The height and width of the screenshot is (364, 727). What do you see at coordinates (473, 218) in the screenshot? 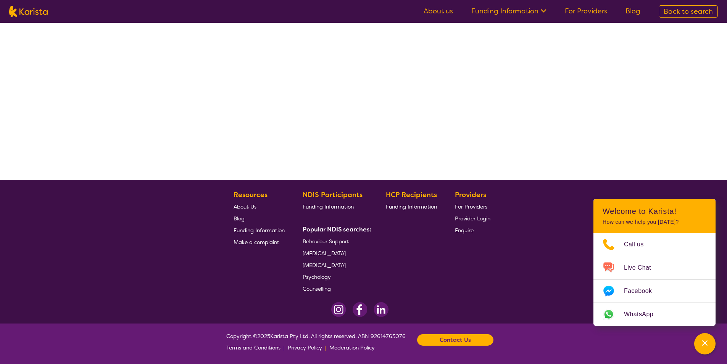
I see `span: Provider Login` at bounding box center [473, 218].